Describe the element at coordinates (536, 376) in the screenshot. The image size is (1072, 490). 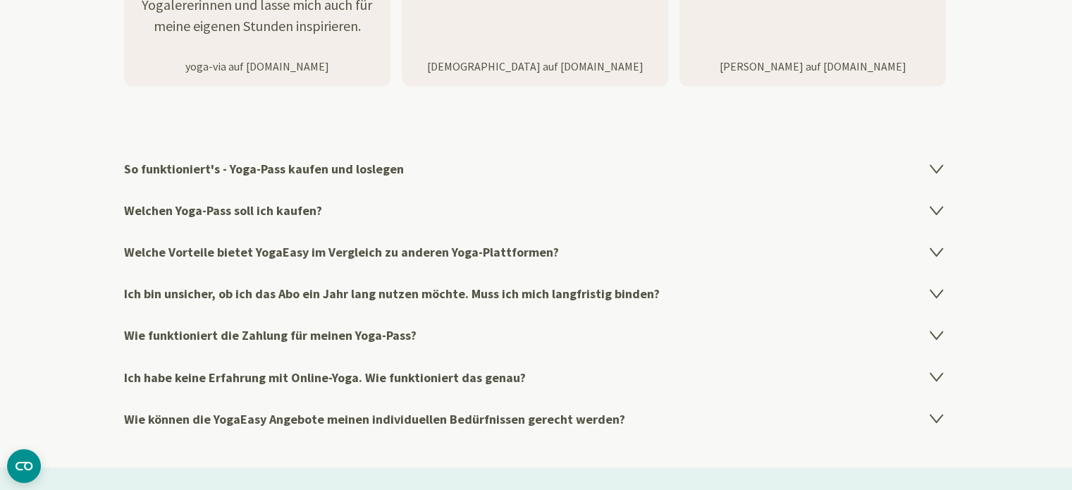
I see `h4: Ich habe keine Erfahrung mit Online-Yoga. Wie funktioniert das genau?` at that location.